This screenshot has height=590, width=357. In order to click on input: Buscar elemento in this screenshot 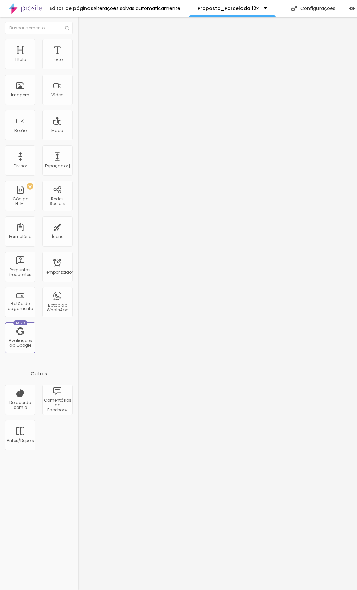, I will do `click(39, 28)`.